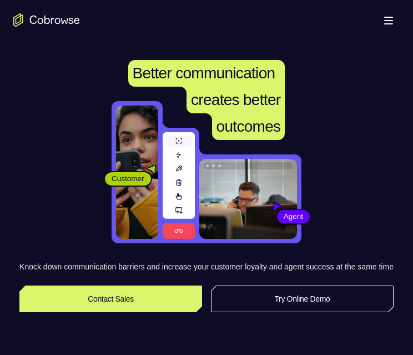  Describe the element at coordinates (204, 73) in the screenshot. I see `span: Better communication` at that location.